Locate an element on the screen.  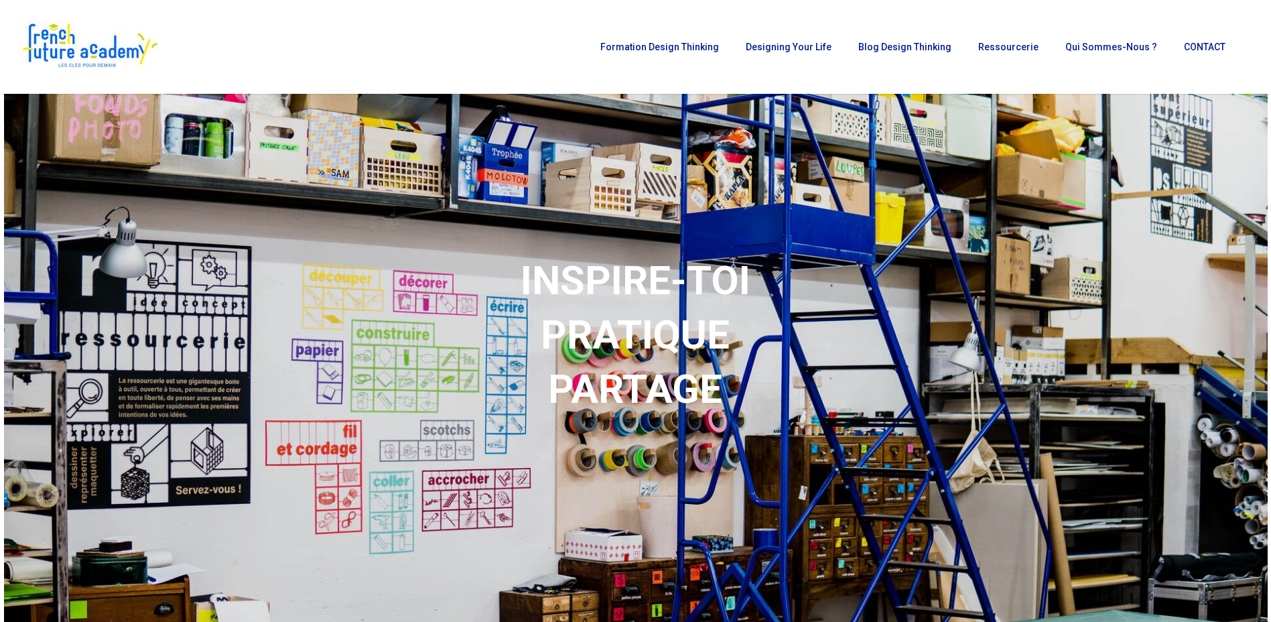
span: Formation Design Thinking is located at coordinates (659, 47).